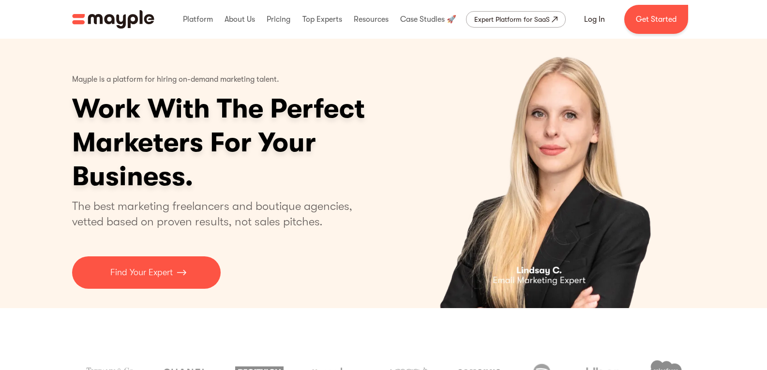  I want to click on a: Expert Platform for SaaS, so click(516, 19).